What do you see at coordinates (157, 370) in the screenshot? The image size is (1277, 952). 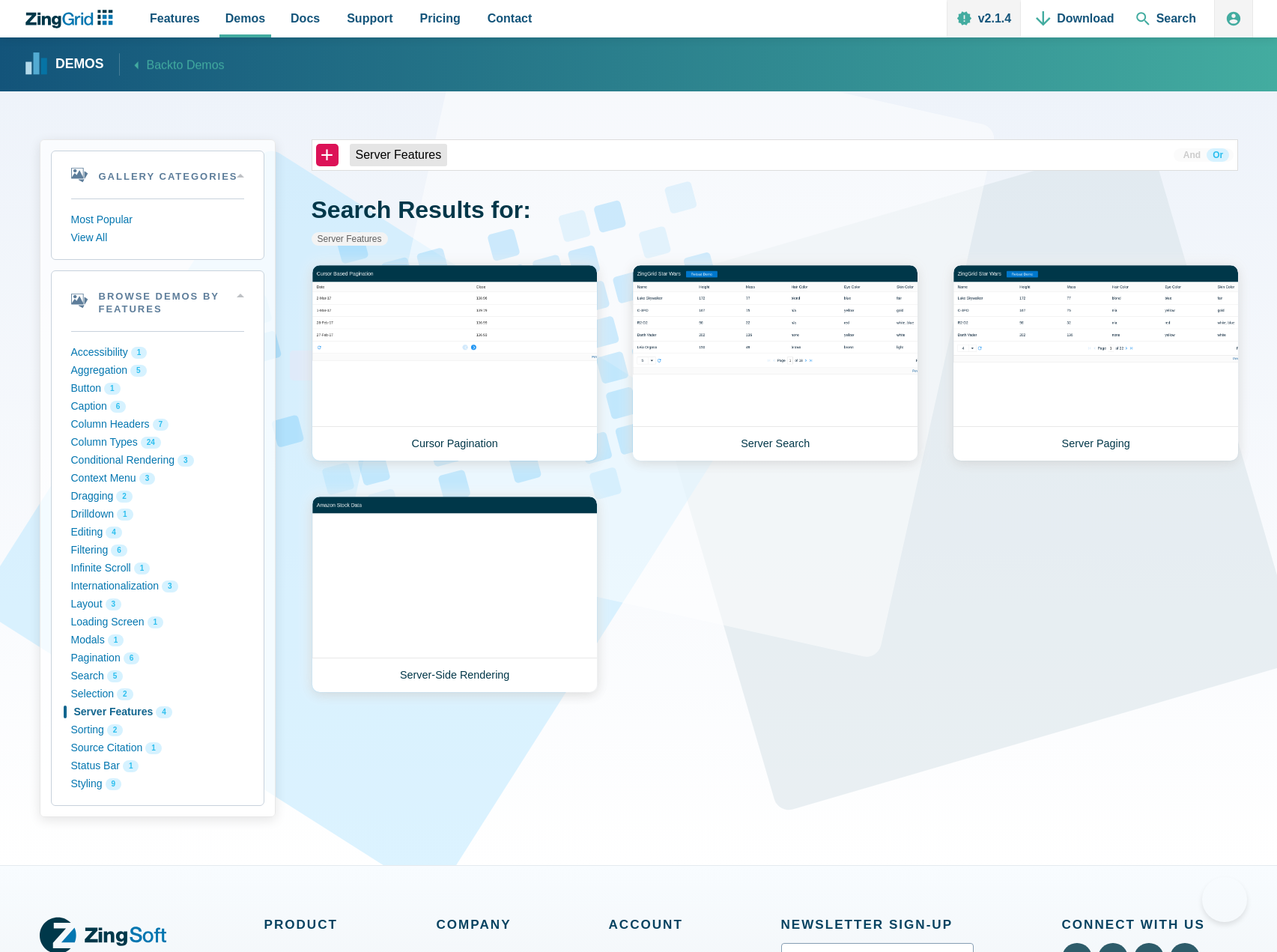 I see `button: Aggregation 5` at bounding box center [157, 370].